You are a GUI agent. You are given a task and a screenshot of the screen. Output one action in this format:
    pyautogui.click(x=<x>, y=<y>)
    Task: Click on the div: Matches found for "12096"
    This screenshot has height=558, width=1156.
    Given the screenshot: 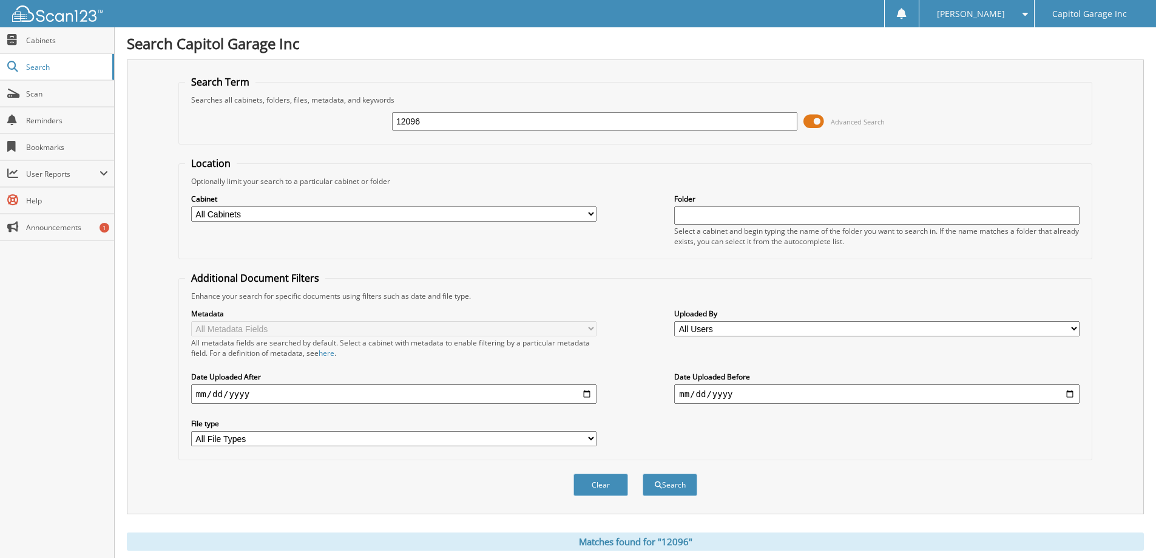 What is the action you would take?
    pyautogui.click(x=635, y=541)
    